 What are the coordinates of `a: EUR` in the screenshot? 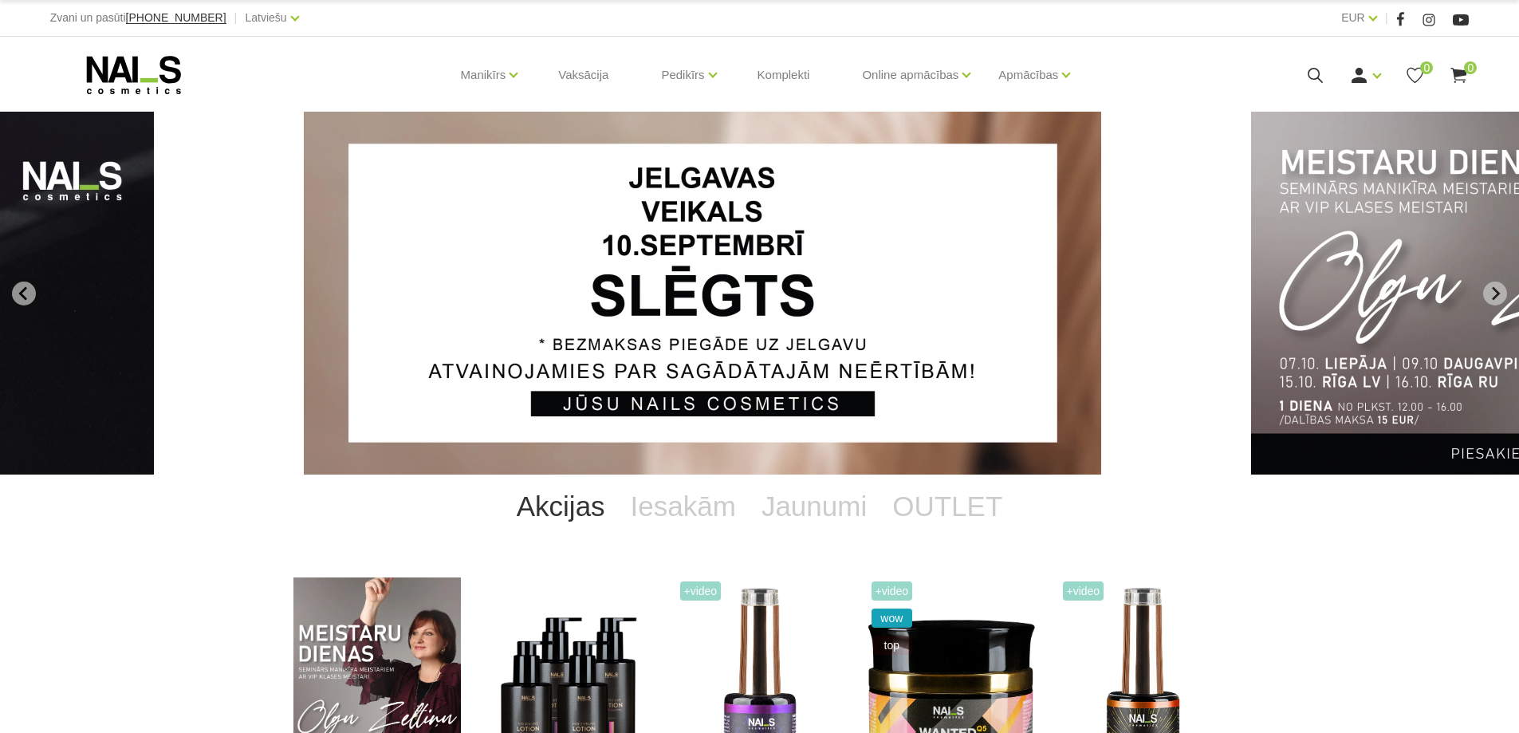 It's located at (1353, 18).